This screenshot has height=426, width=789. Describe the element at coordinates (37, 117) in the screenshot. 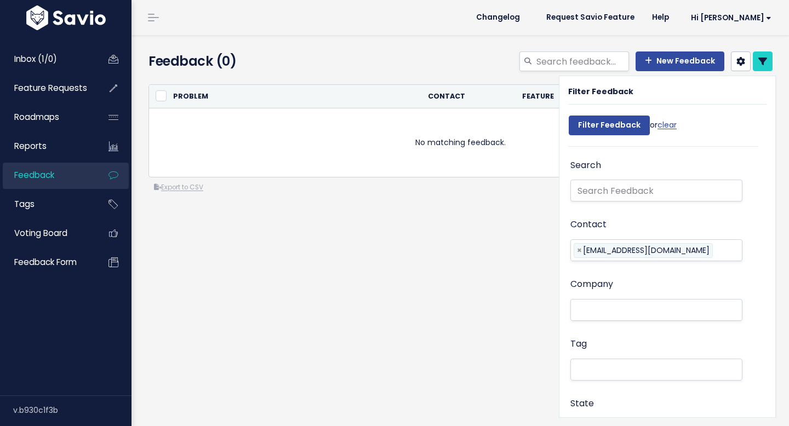

I see `span: Roadmaps` at that location.